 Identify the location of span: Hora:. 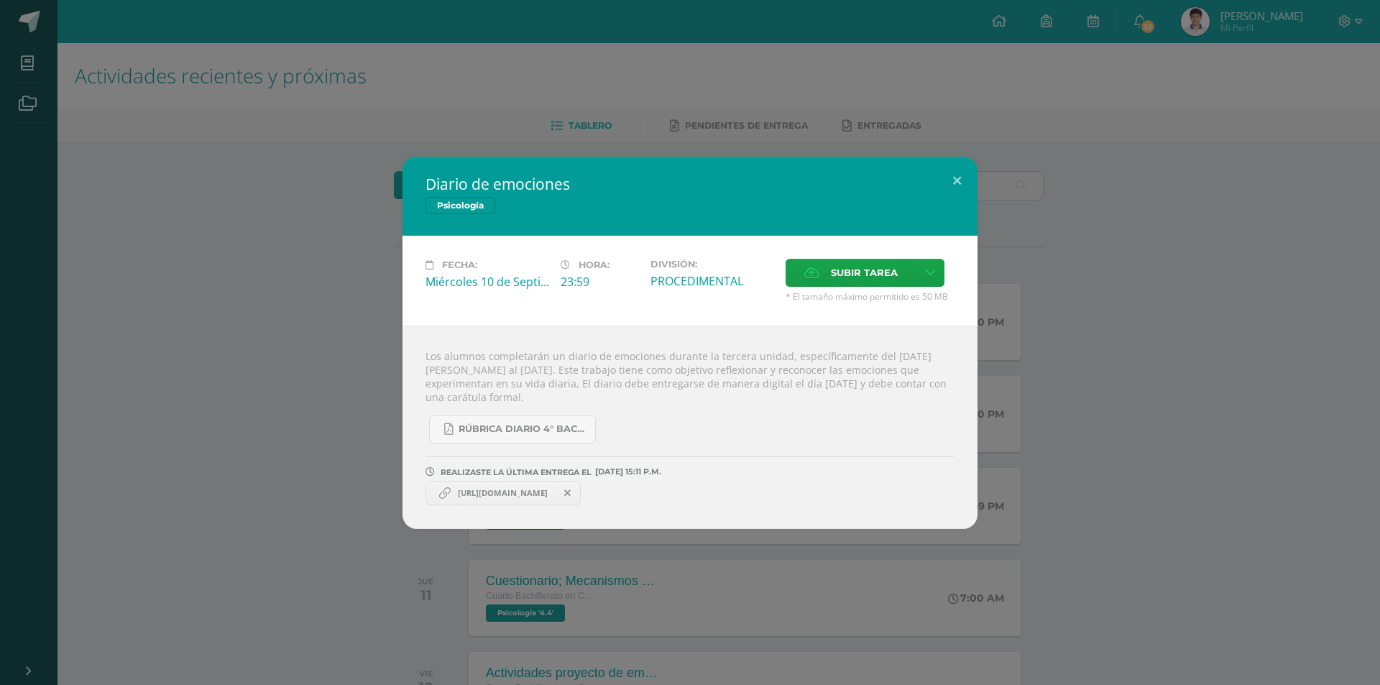
(594, 265).